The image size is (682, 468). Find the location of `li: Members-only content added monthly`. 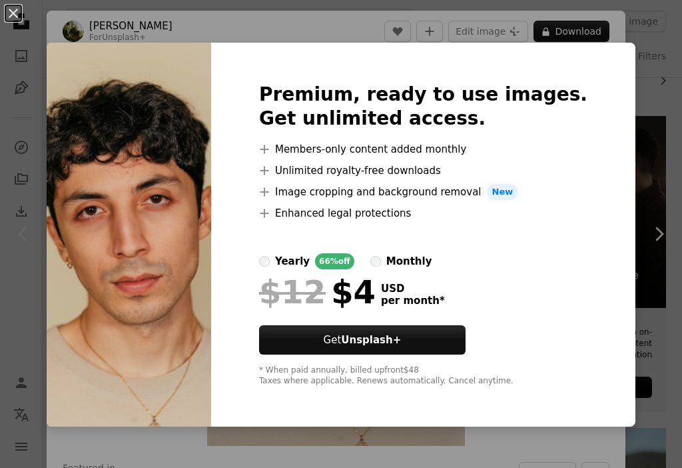

li: Members-only content added monthly is located at coordinates (423, 149).